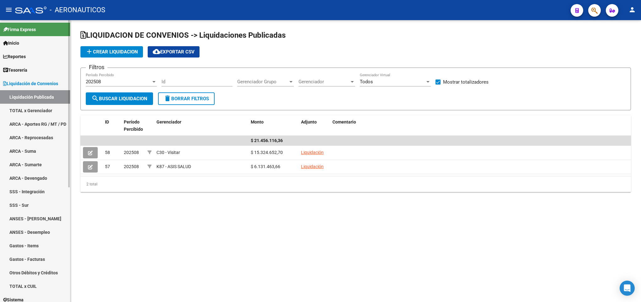 This screenshot has width=641, height=302. I want to click on button: Crear Liquidacion, so click(112, 52).